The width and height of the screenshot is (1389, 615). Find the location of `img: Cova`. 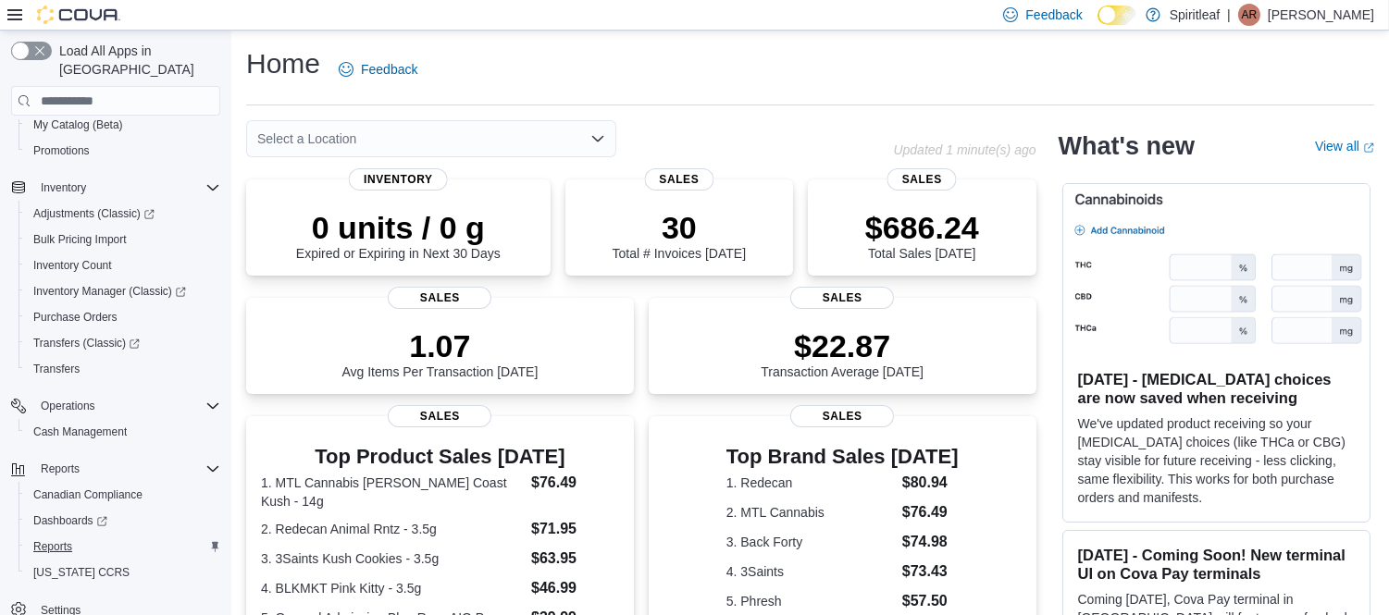

img: Cova is located at coordinates (79, 15).